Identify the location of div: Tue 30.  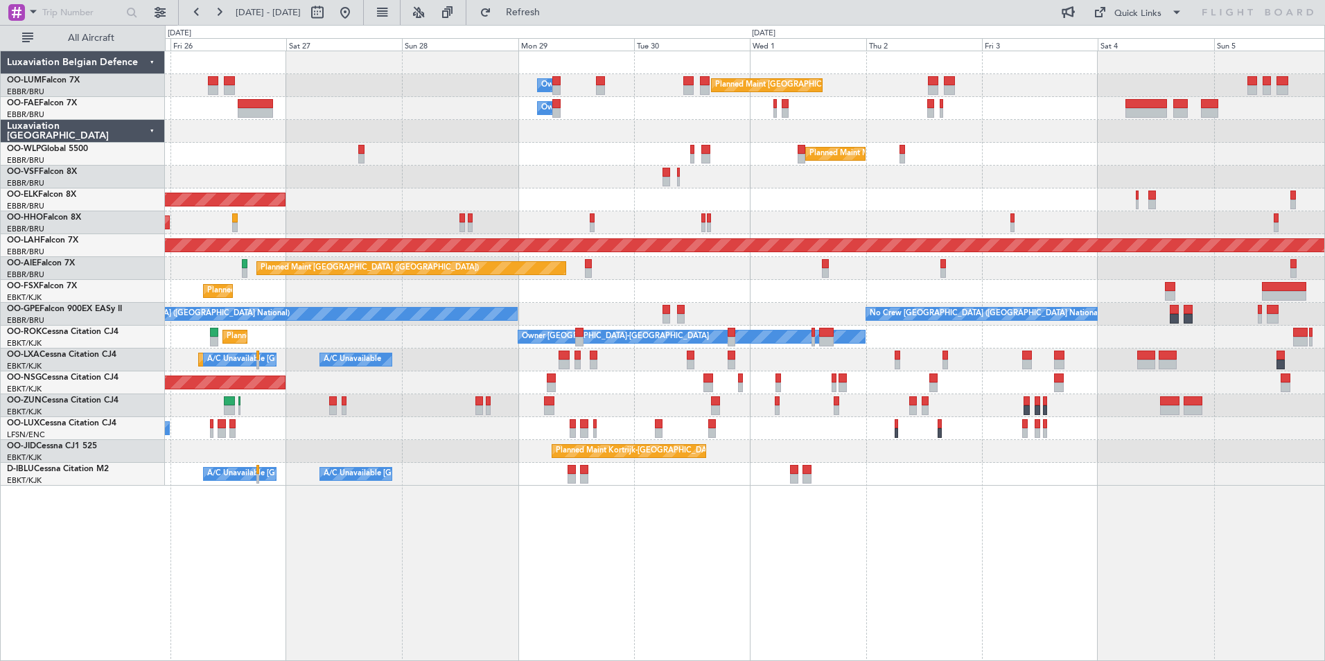
(691, 44).